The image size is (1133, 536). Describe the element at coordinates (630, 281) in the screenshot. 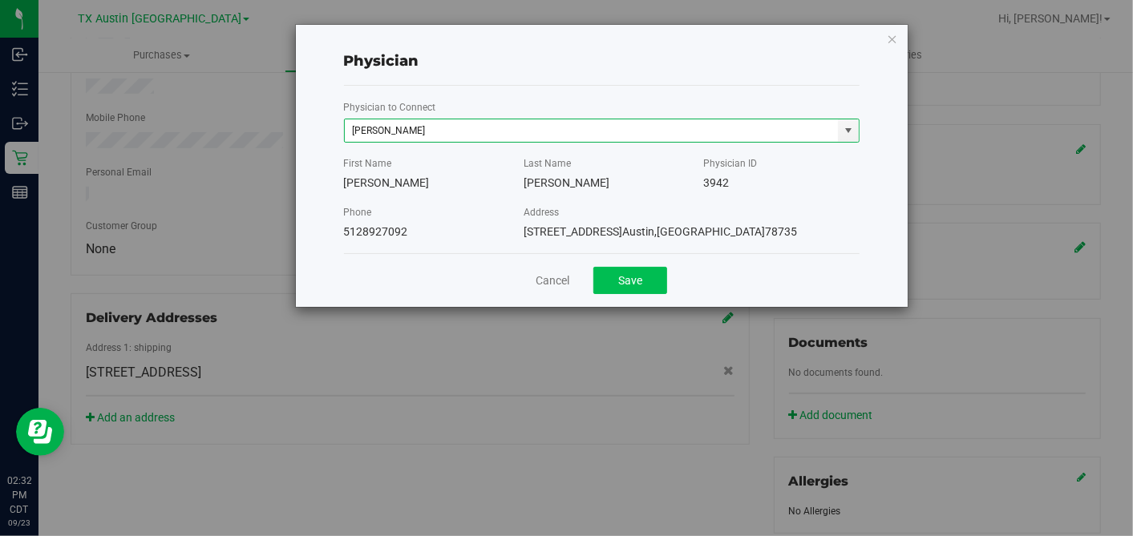

I see `button: Save` at that location.